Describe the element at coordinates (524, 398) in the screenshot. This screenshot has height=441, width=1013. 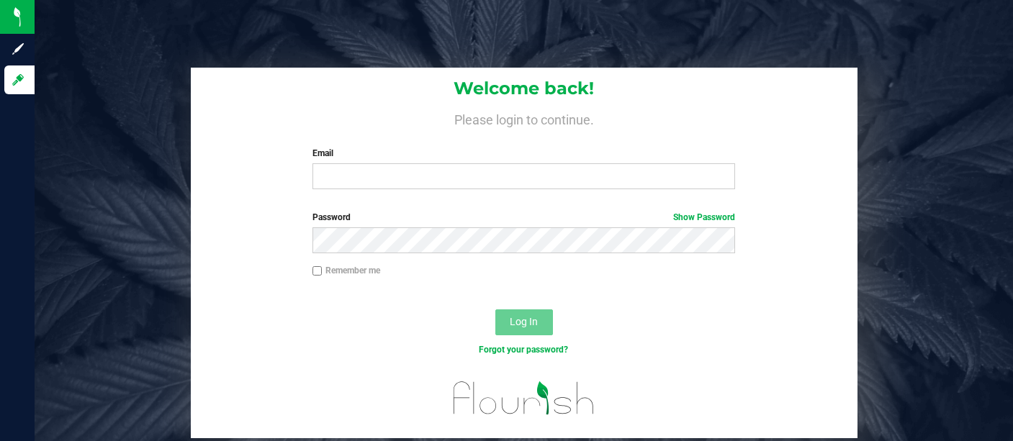
I see `img: flourish_logo.svg` at that location.